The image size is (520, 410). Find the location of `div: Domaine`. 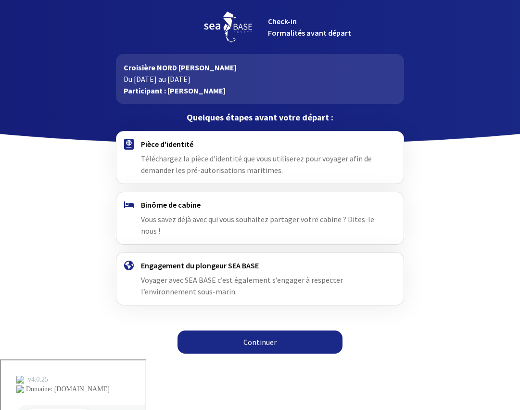

div: Domaine is located at coordinates (62, 60).